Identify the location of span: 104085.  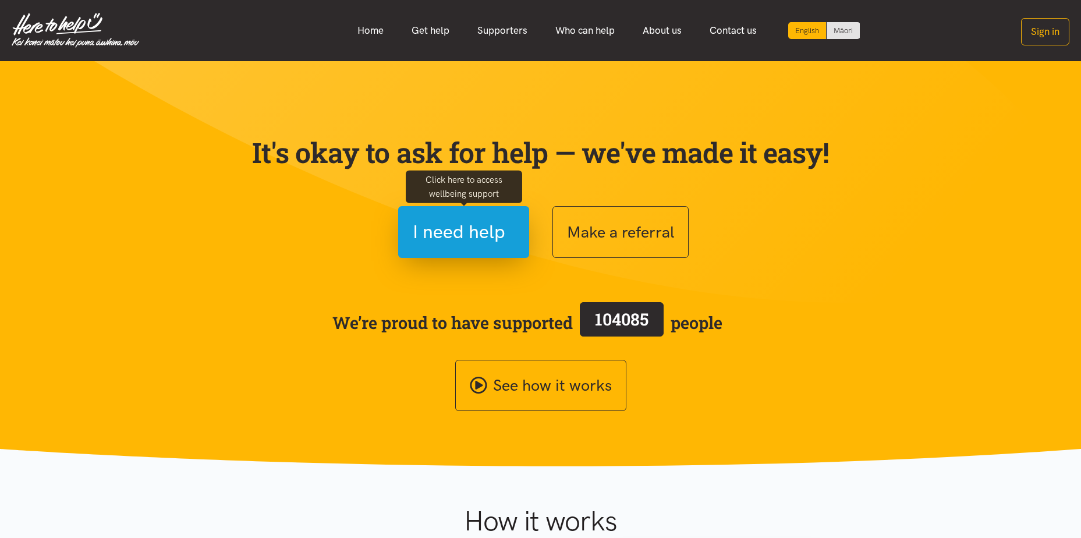
(622, 319).